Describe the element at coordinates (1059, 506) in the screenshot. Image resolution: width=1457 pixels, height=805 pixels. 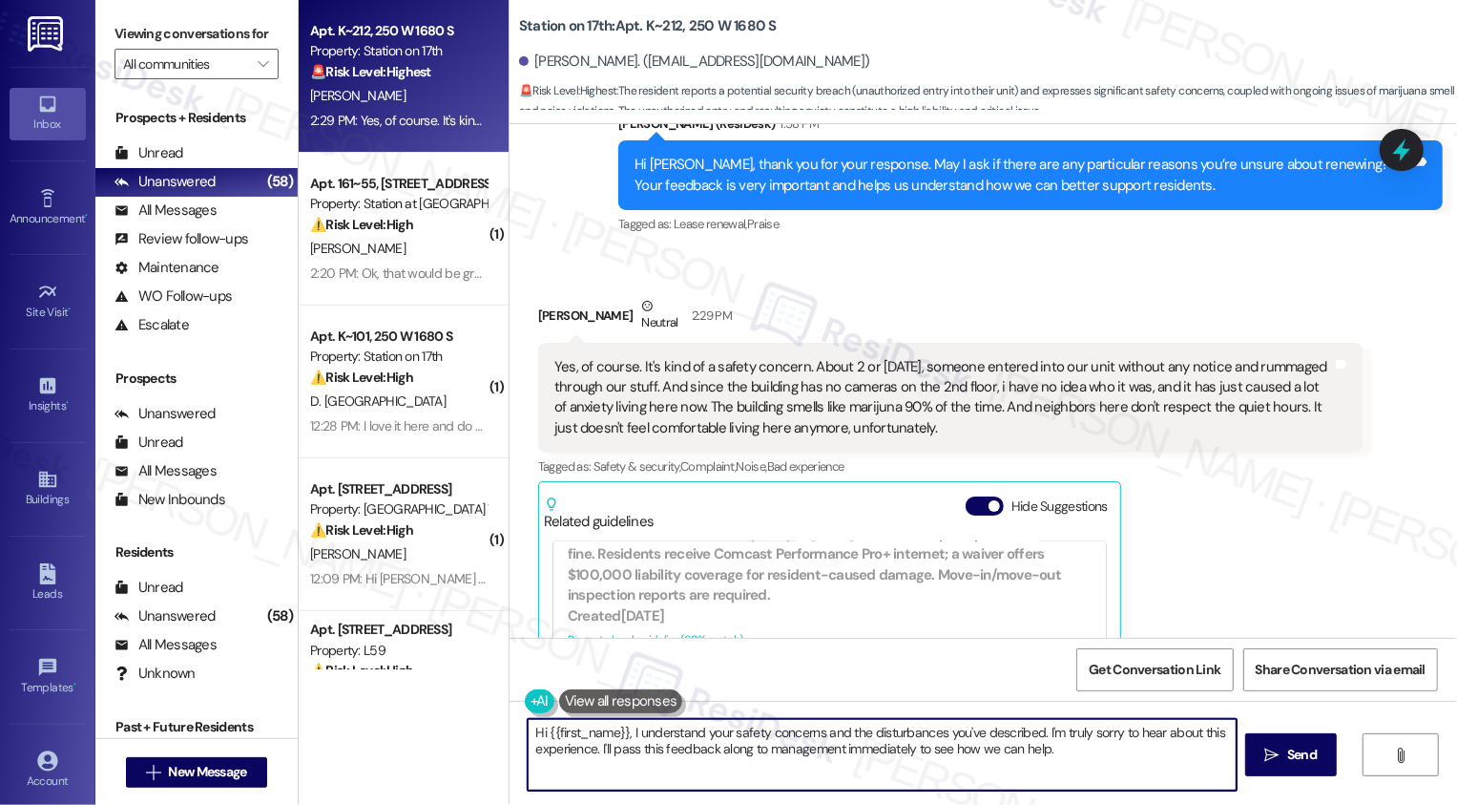
I see `label: Hide Suggestions` at that location.